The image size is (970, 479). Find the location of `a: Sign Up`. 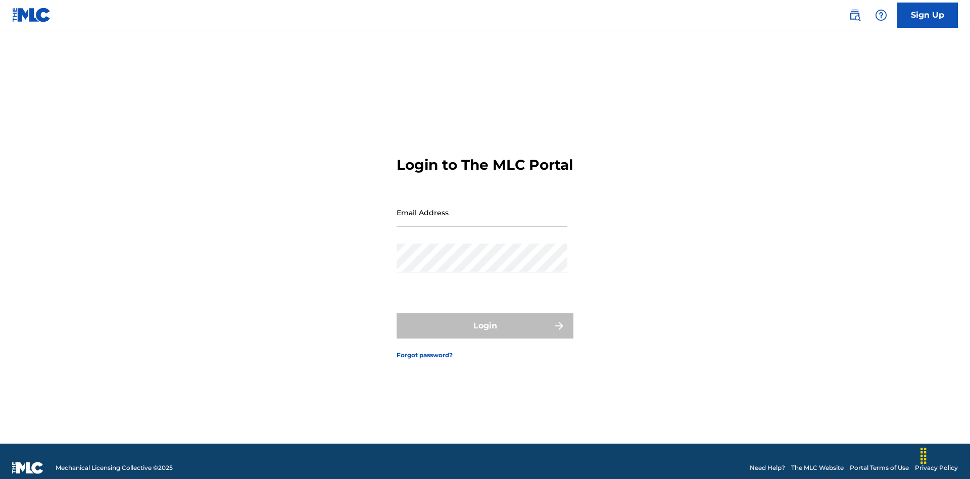

a: Sign Up is located at coordinates (928, 15).